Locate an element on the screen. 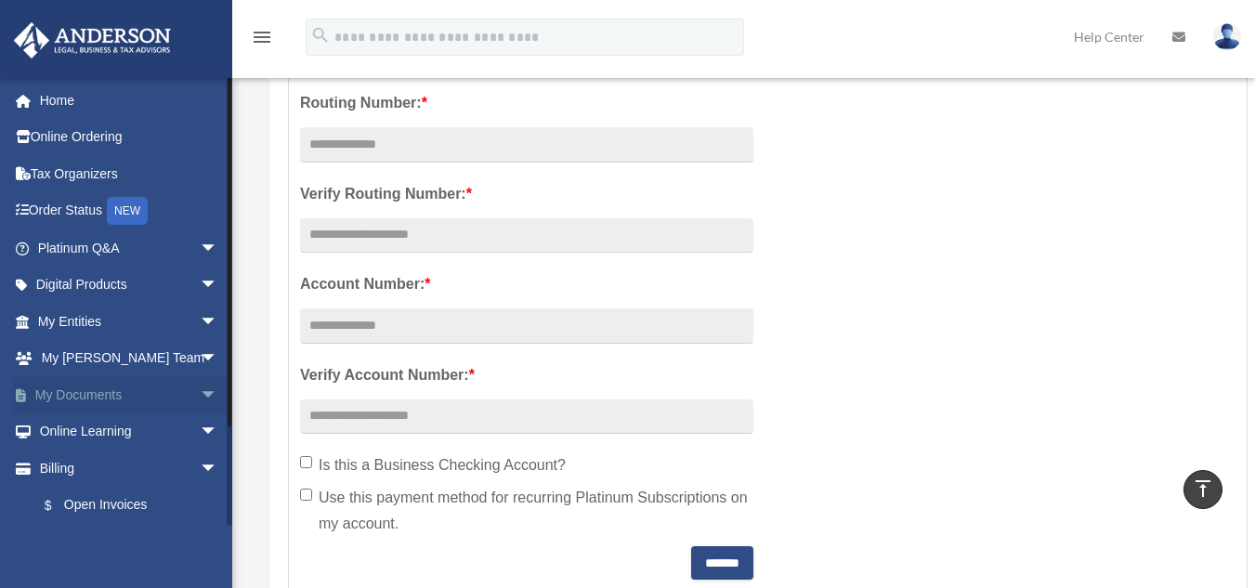  input: Use this payment method for recurring Platinum Subscriptions on my account. is located at coordinates (306, 494).